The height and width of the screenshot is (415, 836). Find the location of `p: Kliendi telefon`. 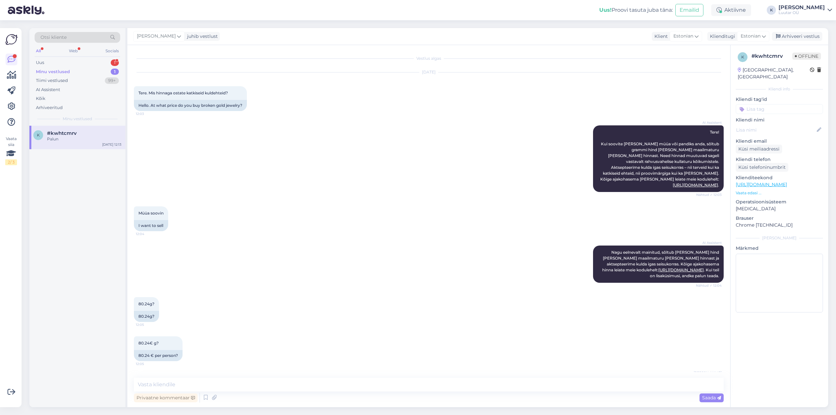

p: Kliendi telefon is located at coordinates (779, 159).